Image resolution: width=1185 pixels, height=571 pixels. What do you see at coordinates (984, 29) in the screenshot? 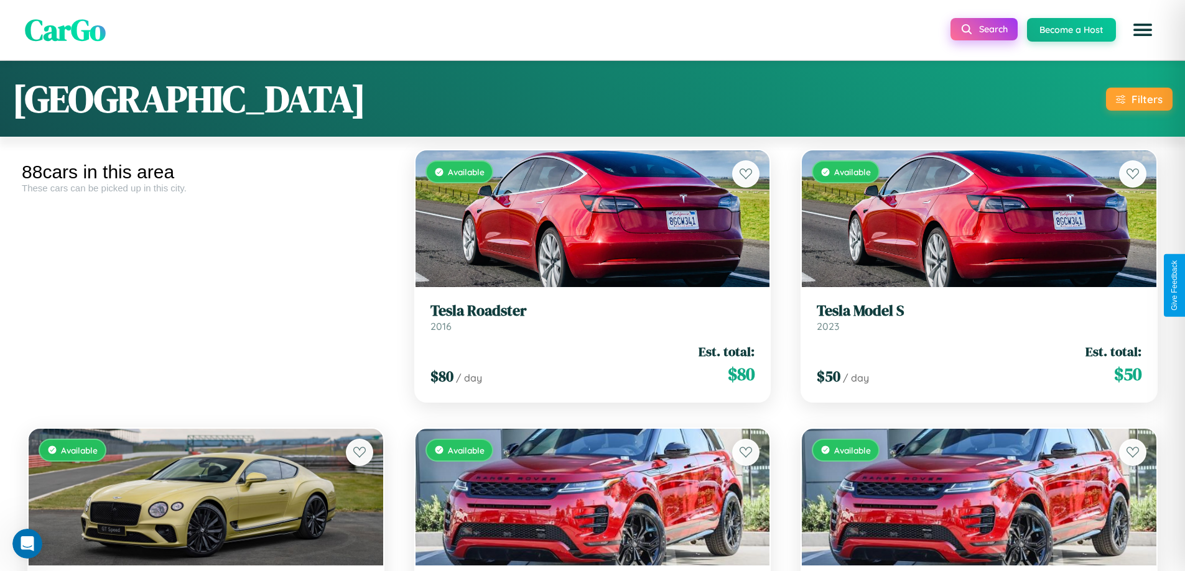
I see `button: Search` at bounding box center [984, 29].